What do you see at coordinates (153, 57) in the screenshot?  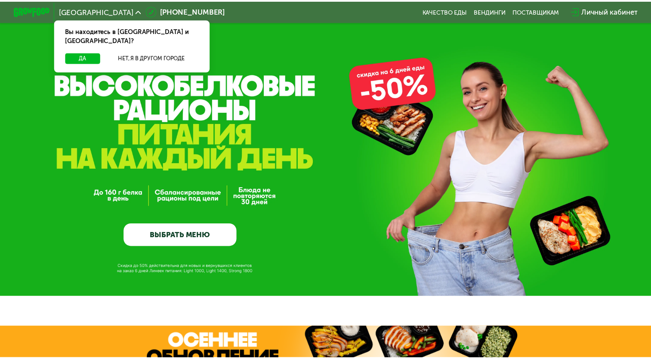 I see `button: Нет, я в другом городе` at bounding box center [153, 57].